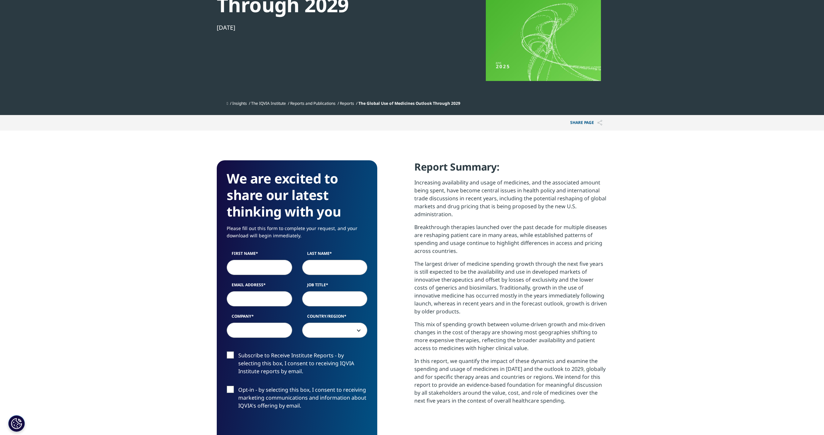 The image size is (824, 435). I want to click on p: Share PAGE, so click(586, 123).